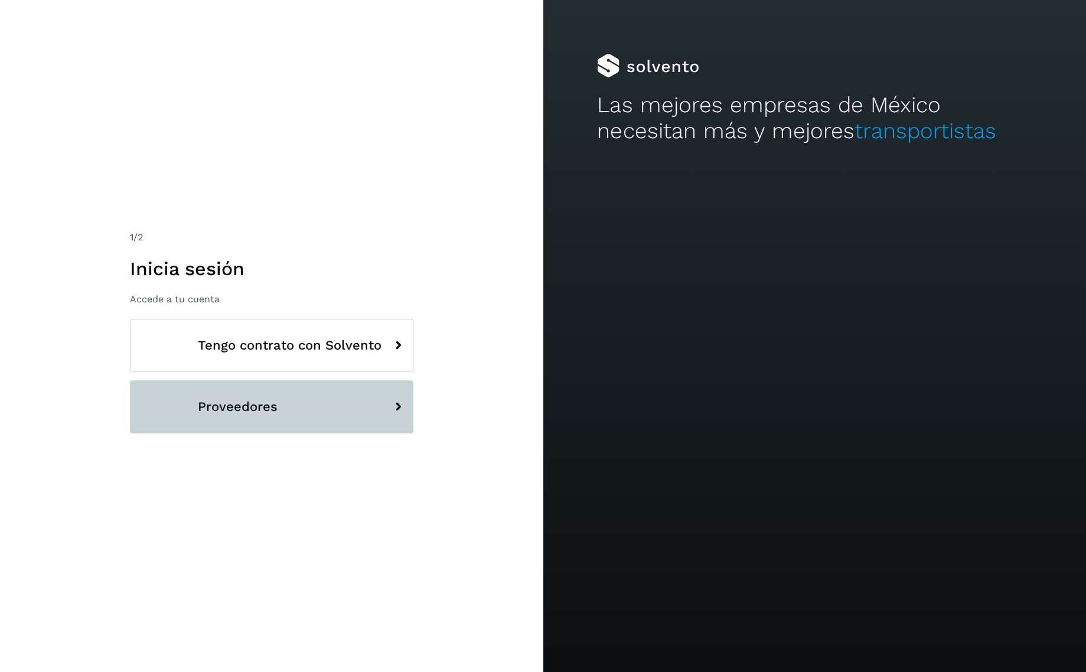  What do you see at coordinates (925, 131) in the screenshot?
I see `span: transportistas` at bounding box center [925, 131].